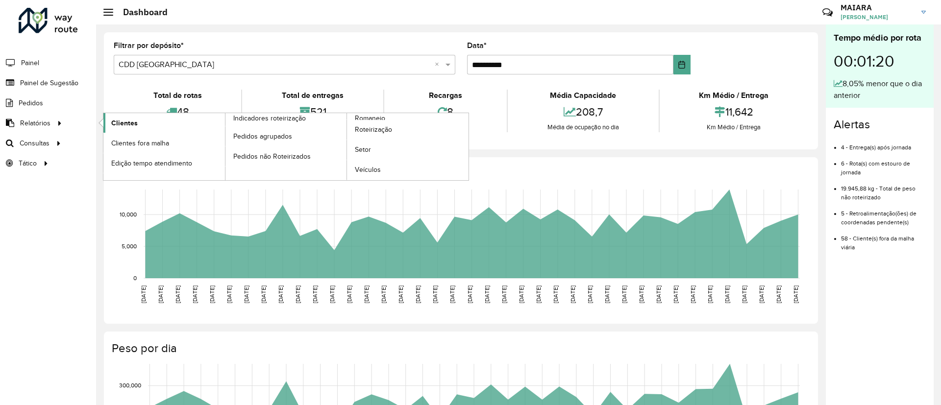 The width and height of the screenshot is (941, 405). What do you see at coordinates (151, 163) in the screenshot?
I see `span: Edição tempo atendimento` at bounding box center [151, 163].